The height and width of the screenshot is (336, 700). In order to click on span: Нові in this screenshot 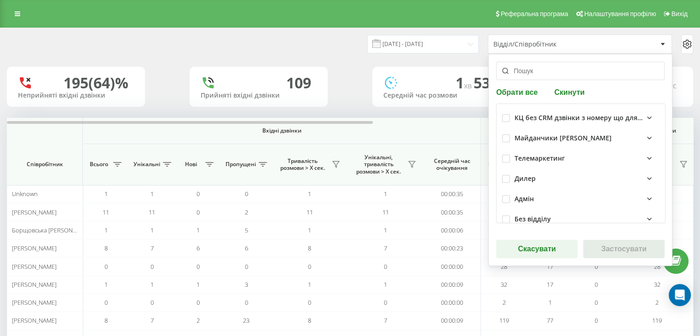, I will do `click(191, 164)`.